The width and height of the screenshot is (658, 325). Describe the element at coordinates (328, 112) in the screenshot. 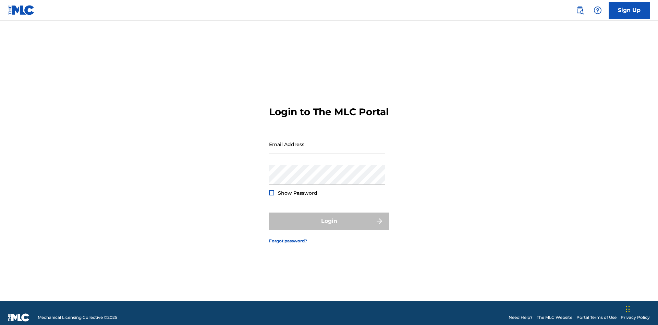

I see `h3: Login to The MLC Portal` at that location.